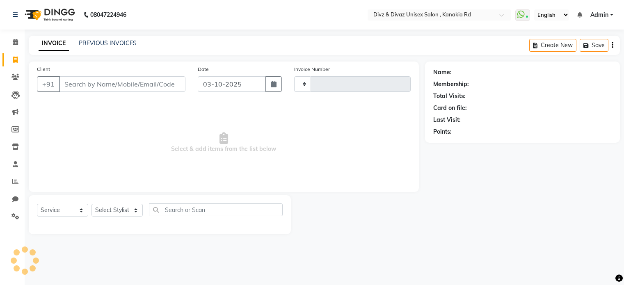 This screenshot has width=624, height=285. Describe the element at coordinates (48, 84) in the screenshot. I see `button: +91` at that location.